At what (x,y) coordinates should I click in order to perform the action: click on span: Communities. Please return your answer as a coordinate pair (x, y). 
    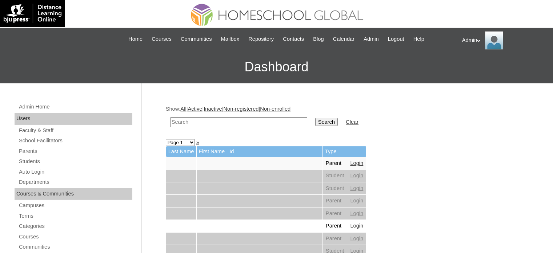
    Looking at the image, I should click on (196, 39).